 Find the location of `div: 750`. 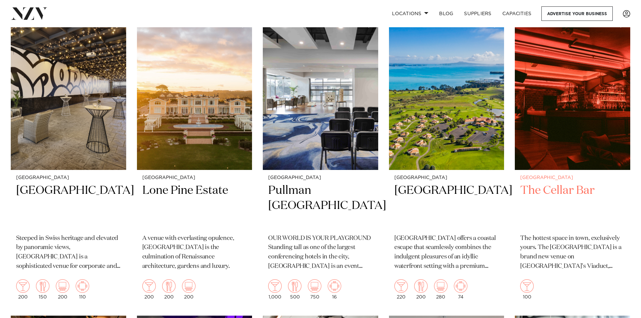

div: 750 is located at coordinates (315, 289).